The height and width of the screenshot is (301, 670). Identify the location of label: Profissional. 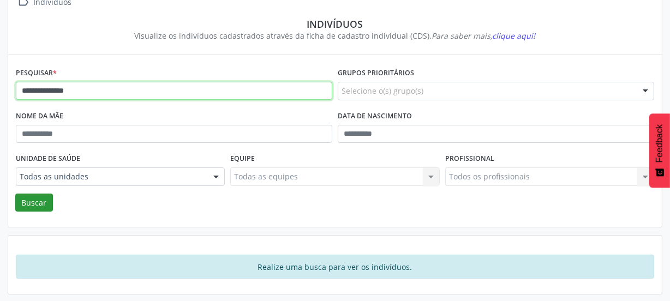
(469, 159).